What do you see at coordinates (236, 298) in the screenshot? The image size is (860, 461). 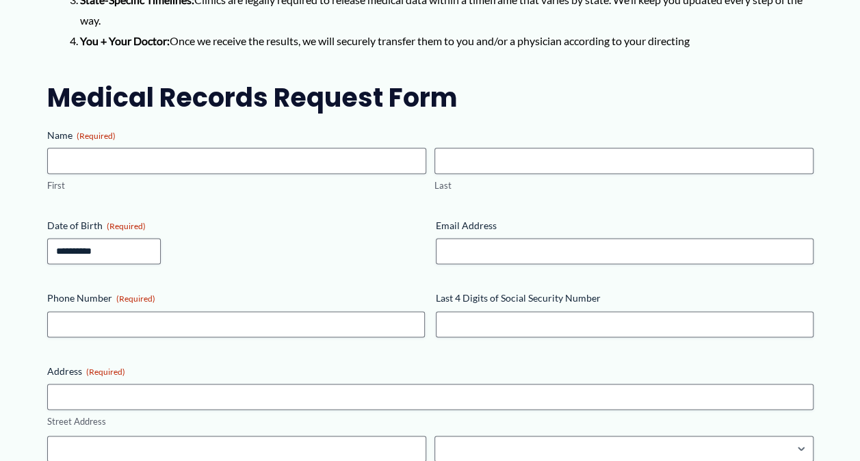 I see `label: Phone Number` at bounding box center [236, 298].